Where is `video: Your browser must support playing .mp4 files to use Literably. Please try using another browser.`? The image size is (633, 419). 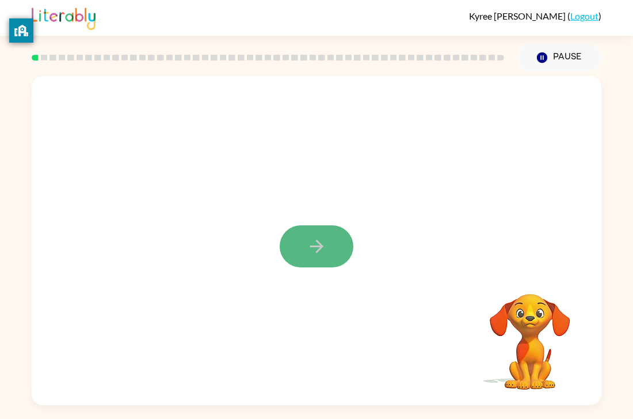 video: Your browser must support playing .mp4 files to use Literably. Please try using another browser. is located at coordinates (530, 333).